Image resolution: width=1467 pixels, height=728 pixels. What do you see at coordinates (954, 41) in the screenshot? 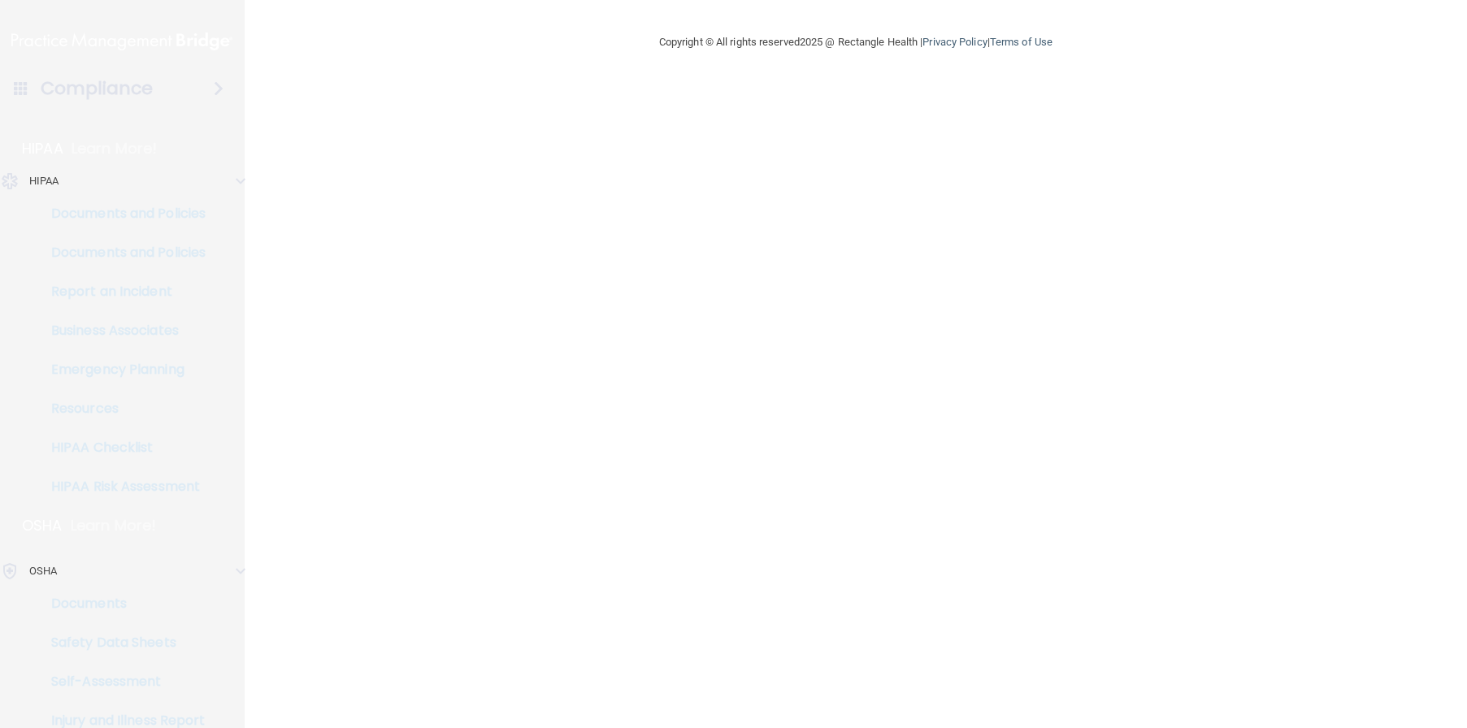
I see `a: Privacy Policy` at bounding box center [954, 41].